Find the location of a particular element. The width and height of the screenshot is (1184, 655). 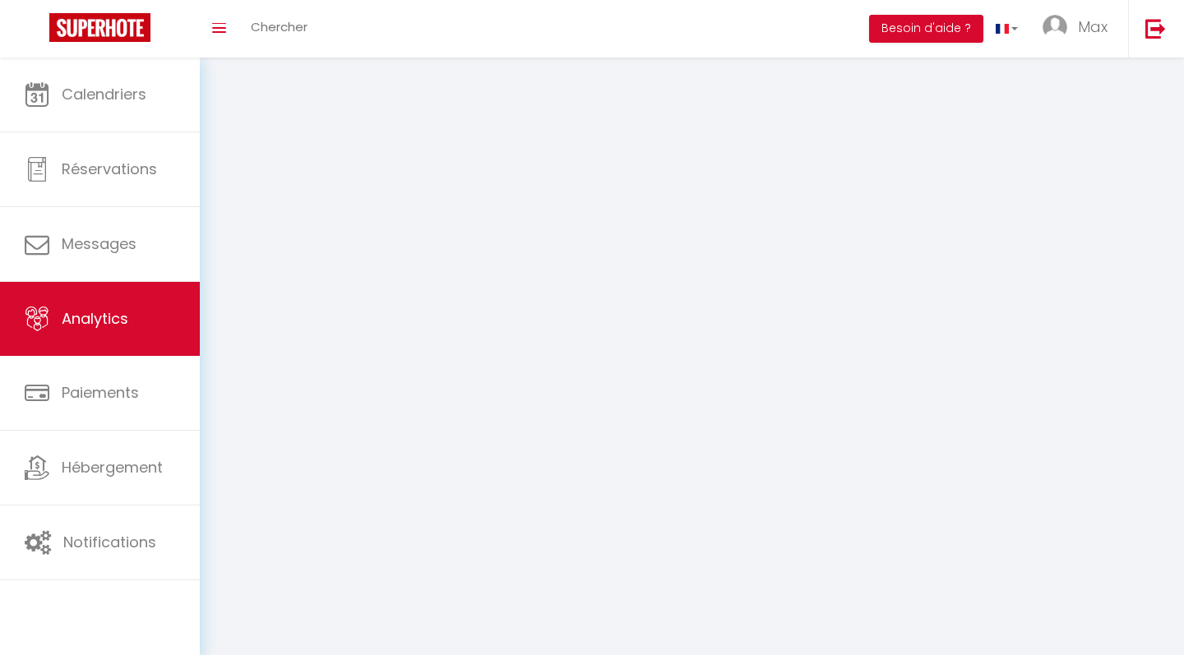

button: Besoin d'aide ? is located at coordinates (926, 29).